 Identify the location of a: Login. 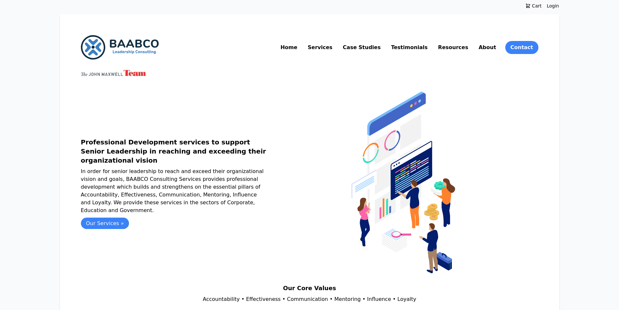
(553, 6).